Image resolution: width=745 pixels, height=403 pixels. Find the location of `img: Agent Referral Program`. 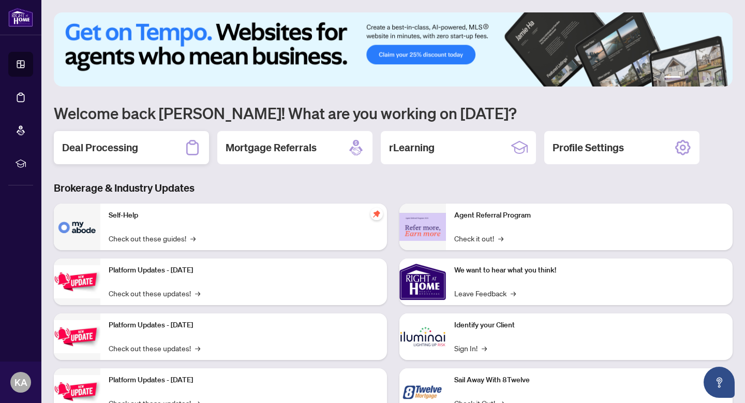

img: Agent Referral Program is located at coordinates (423, 227).